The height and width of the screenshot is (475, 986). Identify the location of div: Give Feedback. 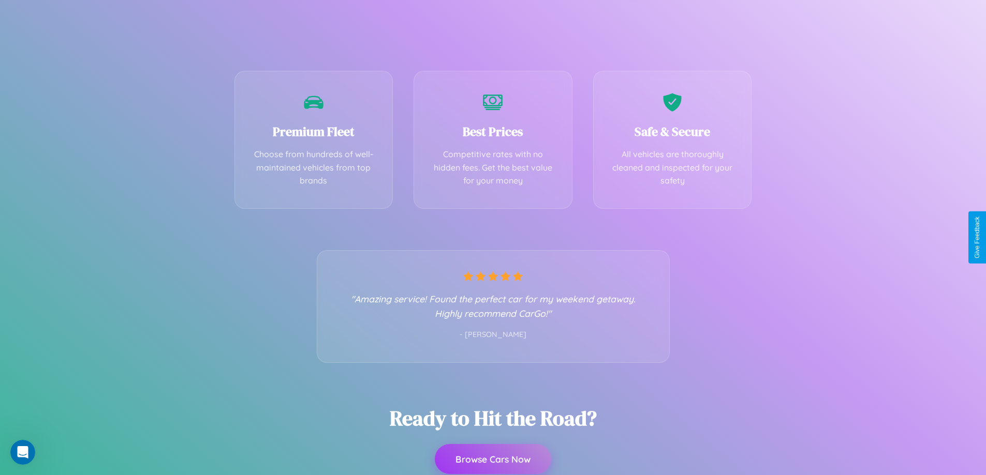
(977, 237).